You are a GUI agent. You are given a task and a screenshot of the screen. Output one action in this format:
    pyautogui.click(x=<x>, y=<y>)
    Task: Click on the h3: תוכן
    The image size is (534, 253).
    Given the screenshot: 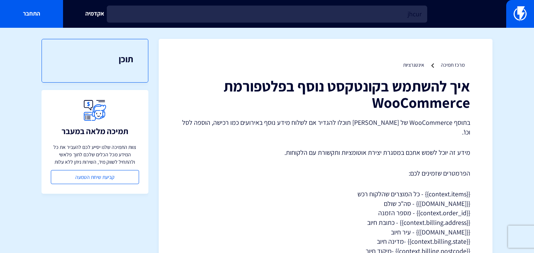 What is the action you would take?
    pyautogui.click(x=95, y=59)
    